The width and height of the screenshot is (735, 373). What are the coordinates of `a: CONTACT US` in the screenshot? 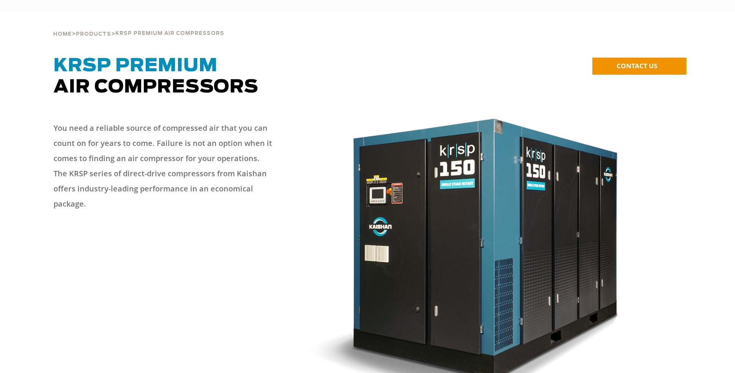 It's located at (639, 66).